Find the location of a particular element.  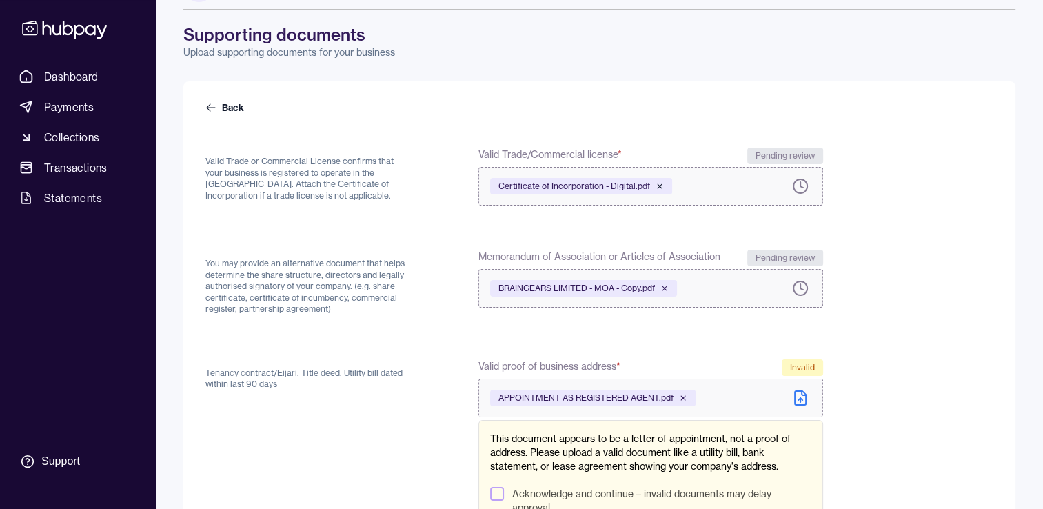

span: Transactions is located at coordinates (76, 168).